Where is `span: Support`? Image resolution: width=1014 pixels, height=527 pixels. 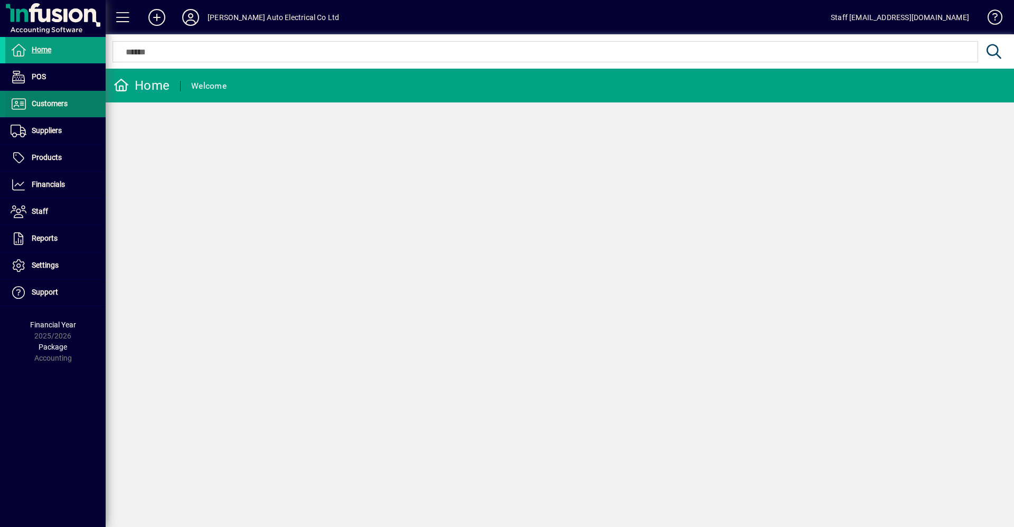
span: Support is located at coordinates (45, 292).